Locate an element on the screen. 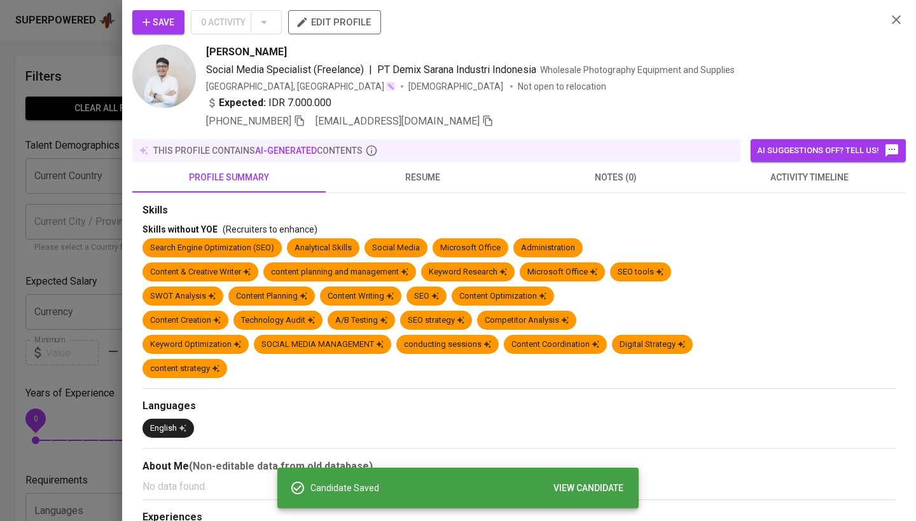 The image size is (916, 521). div: Languages is located at coordinates (519, 406).